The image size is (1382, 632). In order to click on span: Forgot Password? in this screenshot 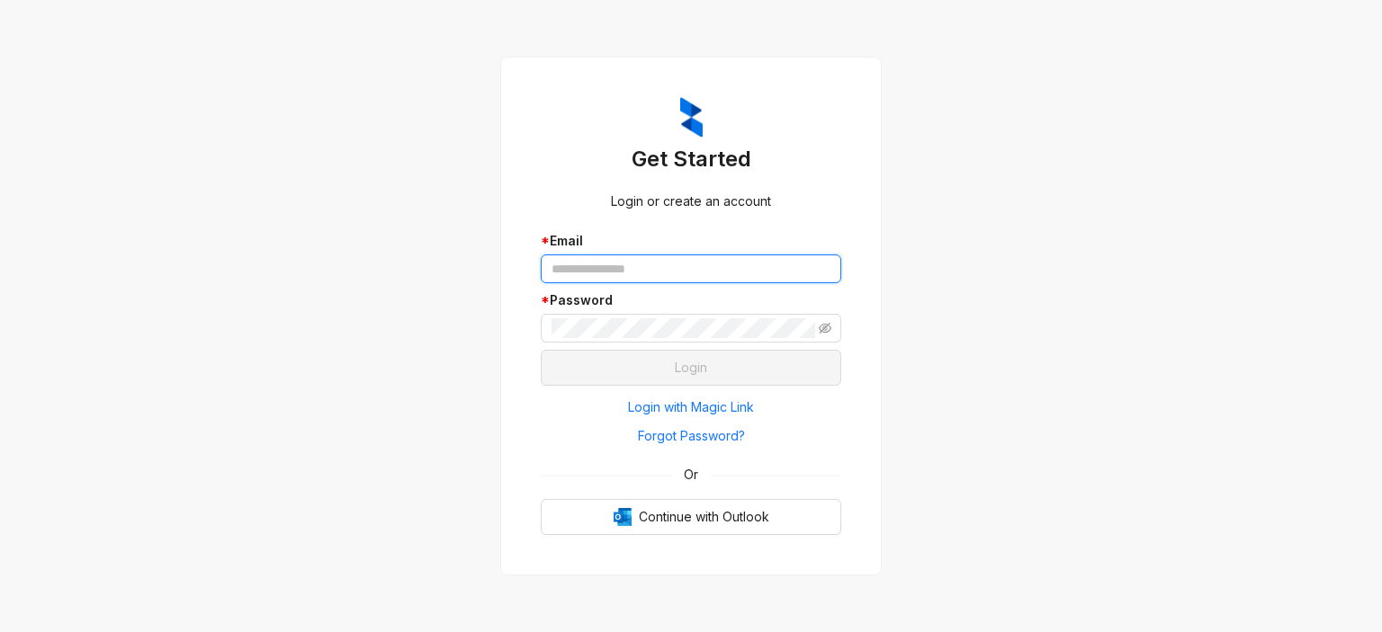, I will do `click(691, 436)`.